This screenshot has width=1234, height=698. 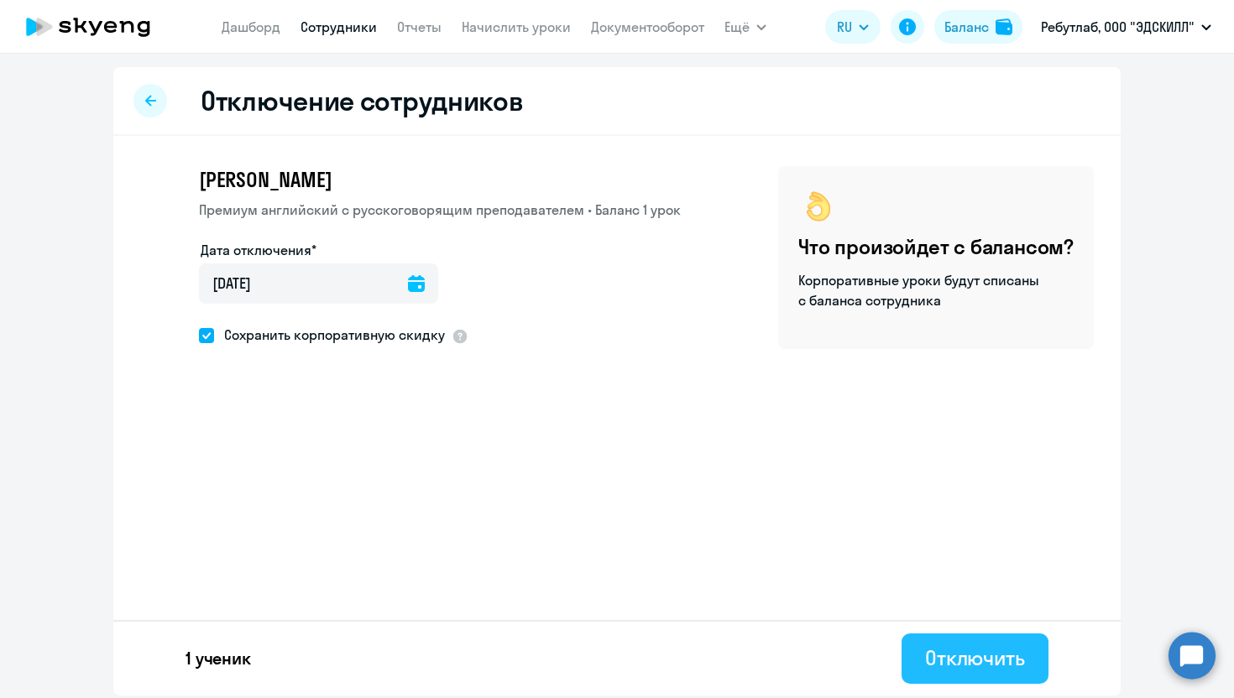 What do you see at coordinates (318, 284) in the screenshot?
I see `input: дд.мм.гггг` at bounding box center [318, 284].